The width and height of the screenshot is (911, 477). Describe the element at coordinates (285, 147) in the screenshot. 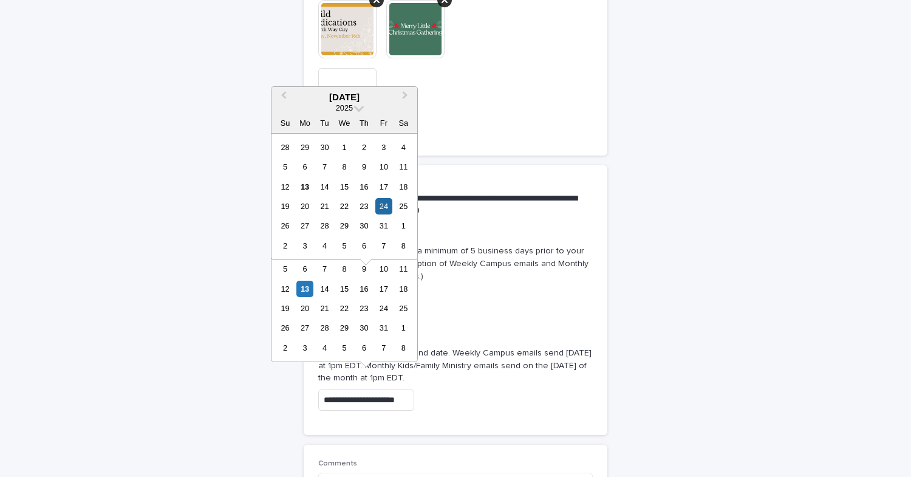

I see `div: Choose Sunday, September 28th, 2025` at that location.